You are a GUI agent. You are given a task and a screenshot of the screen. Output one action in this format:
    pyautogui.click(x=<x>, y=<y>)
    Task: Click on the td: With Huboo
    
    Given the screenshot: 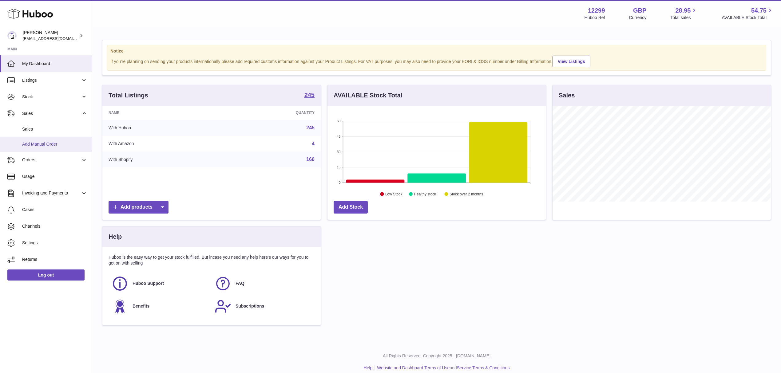 What is the action you would take?
    pyautogui.click(x=162, y=128)
    